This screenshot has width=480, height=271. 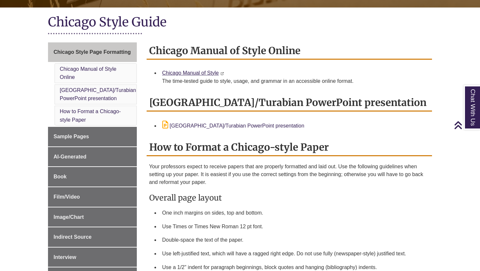 I want to click on span: Book, so click(x=60, y=177).